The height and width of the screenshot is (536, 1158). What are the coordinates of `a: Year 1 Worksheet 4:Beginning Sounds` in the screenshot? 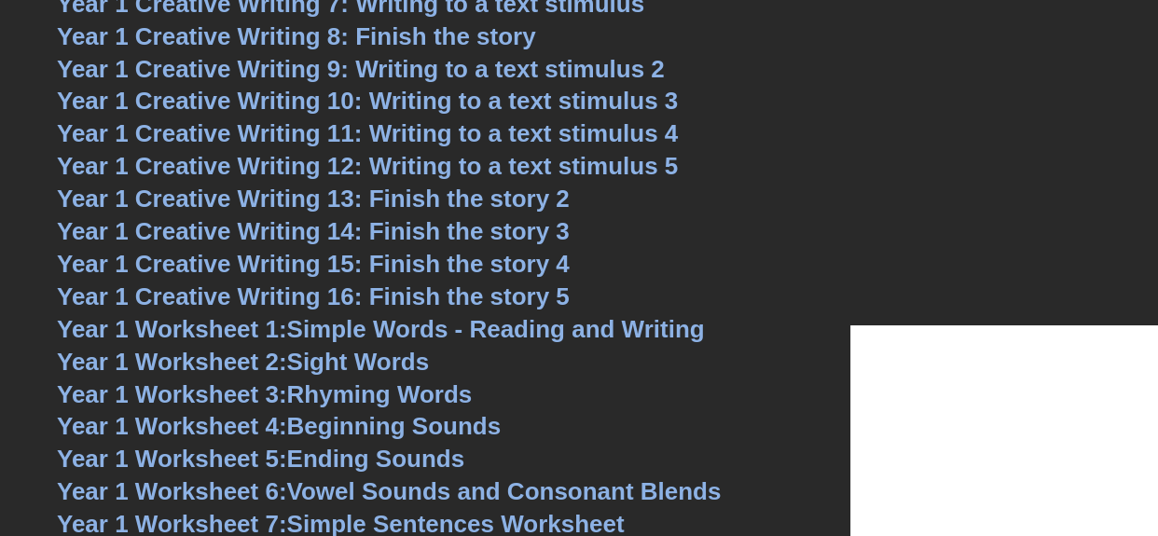 It's located at (279, 425).